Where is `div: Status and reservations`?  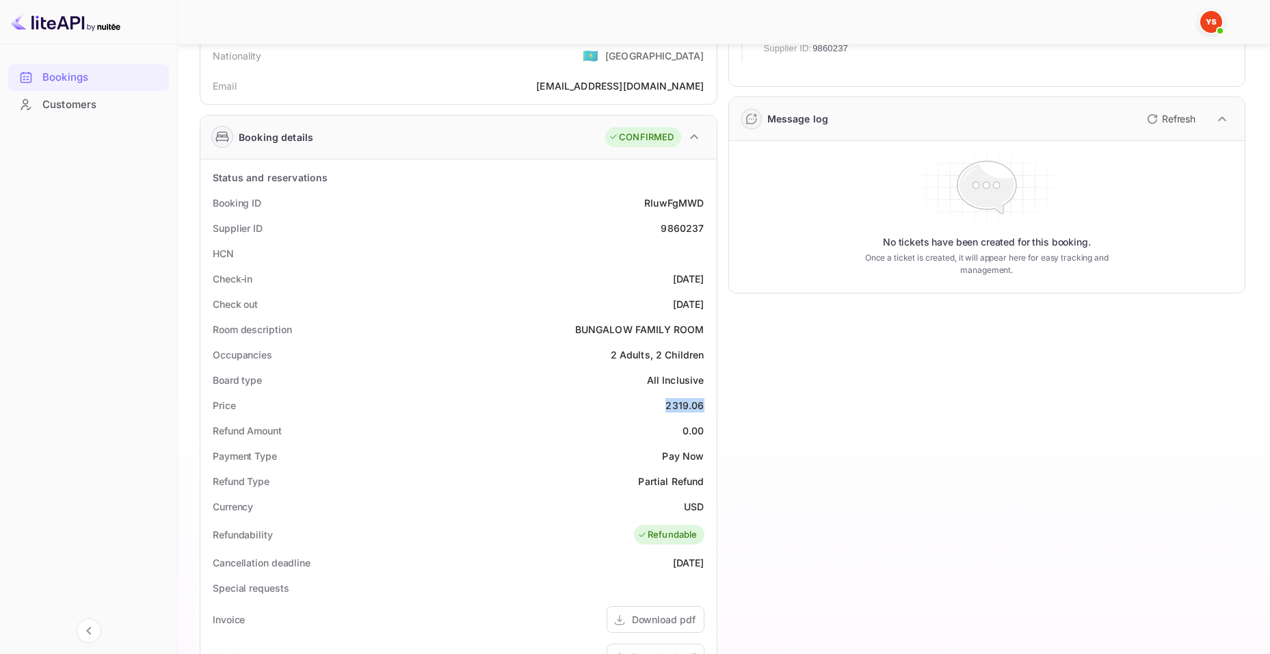 div: Status and reservations is located at coordinates (270, 177).